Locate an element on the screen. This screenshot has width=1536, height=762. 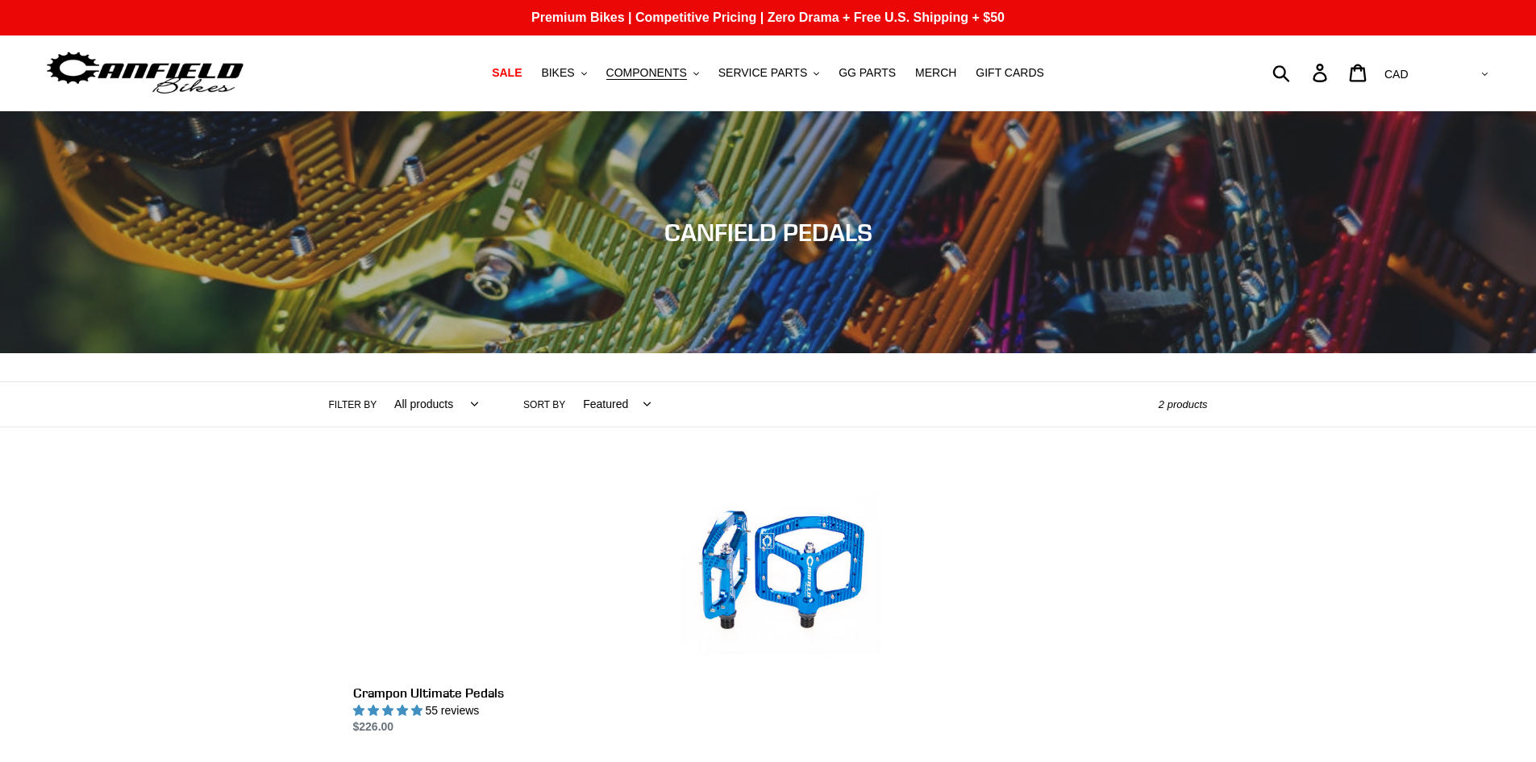
button: SERVICE PARTS is located at coordinates (768, 73).